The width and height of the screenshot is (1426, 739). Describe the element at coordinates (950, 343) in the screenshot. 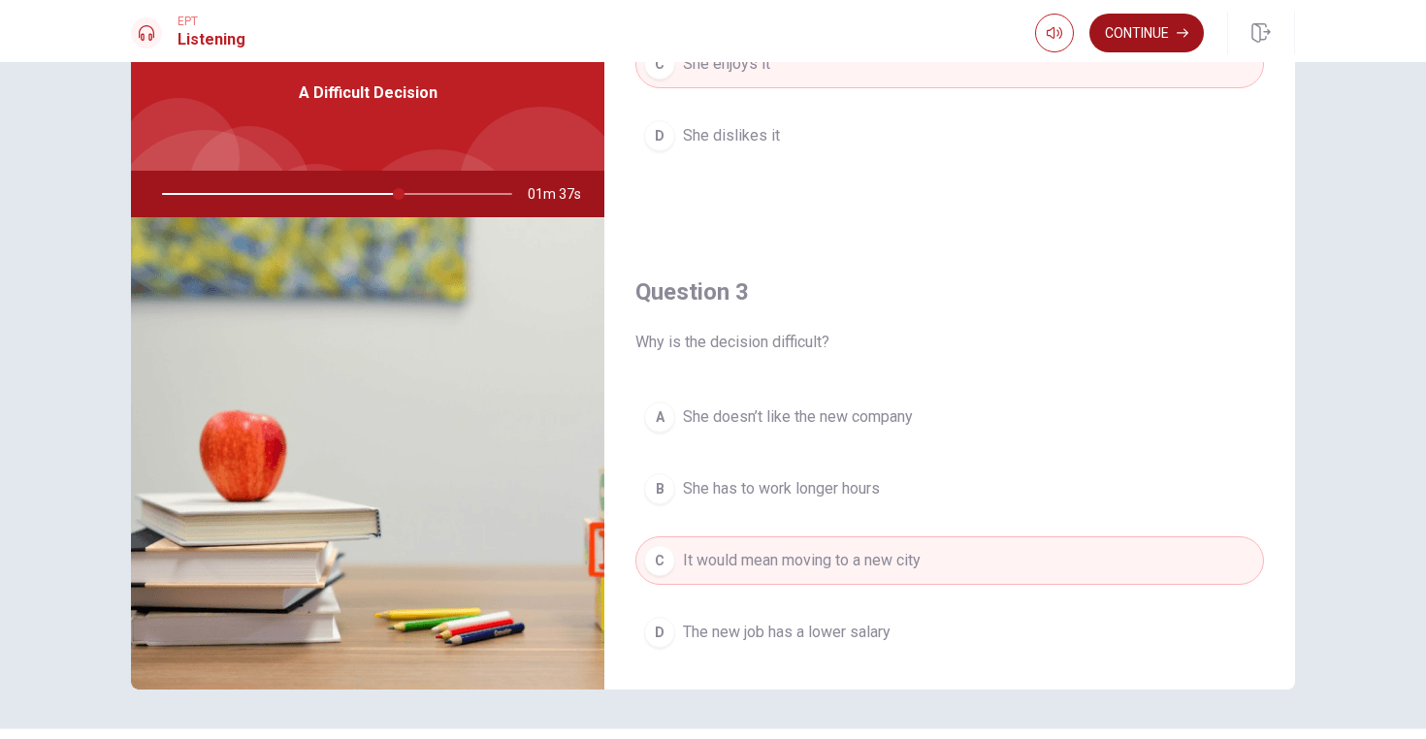

I see `span: Why is the decision difficult?` at that location.